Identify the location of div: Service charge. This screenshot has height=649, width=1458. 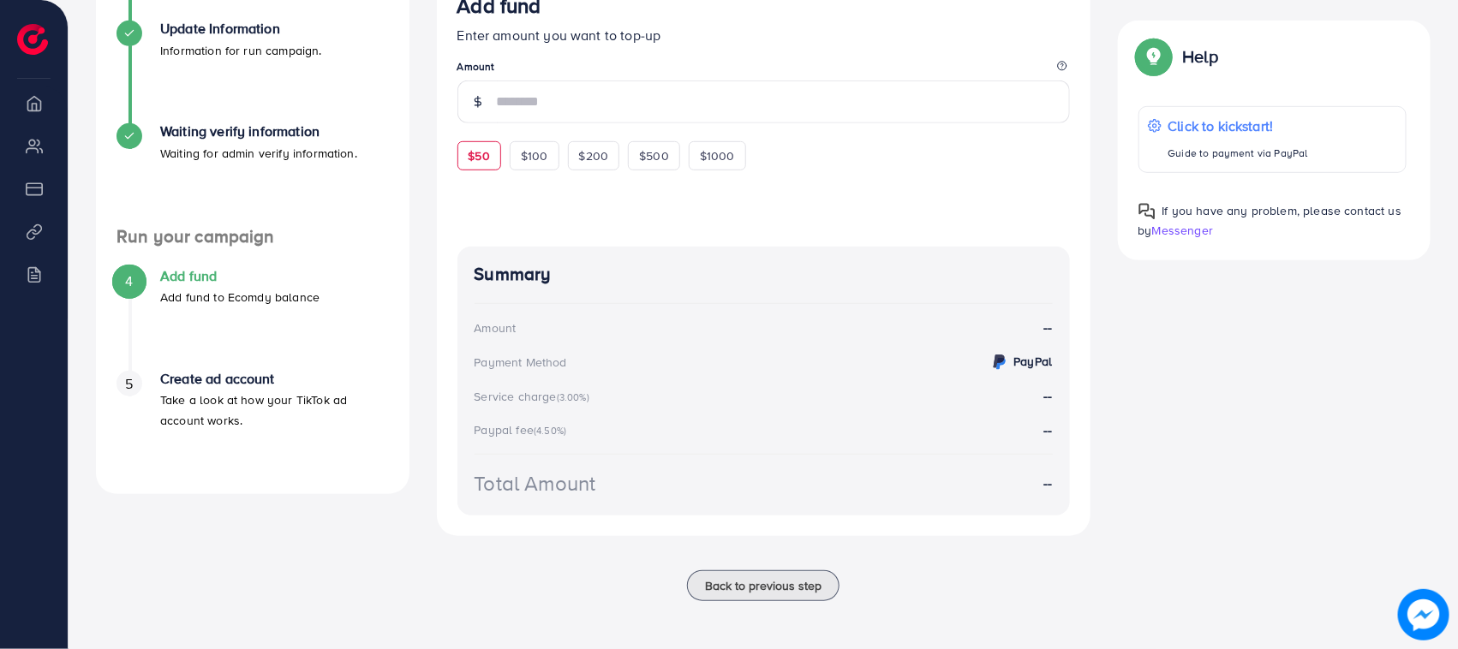
(535, 397).